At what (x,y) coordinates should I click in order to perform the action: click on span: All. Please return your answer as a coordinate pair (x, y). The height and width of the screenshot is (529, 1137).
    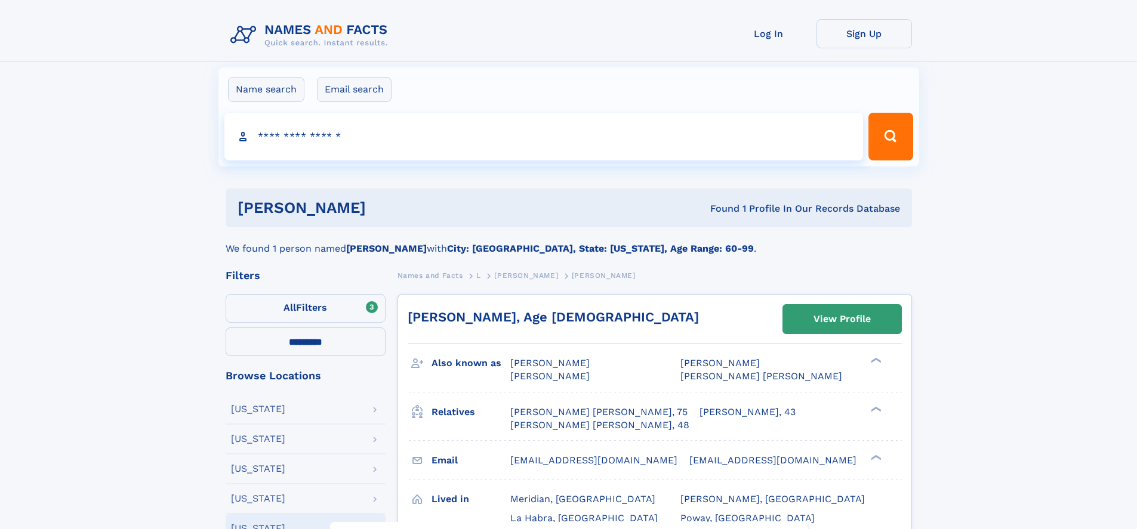
    Looking at the image, I should click on (290, 307).